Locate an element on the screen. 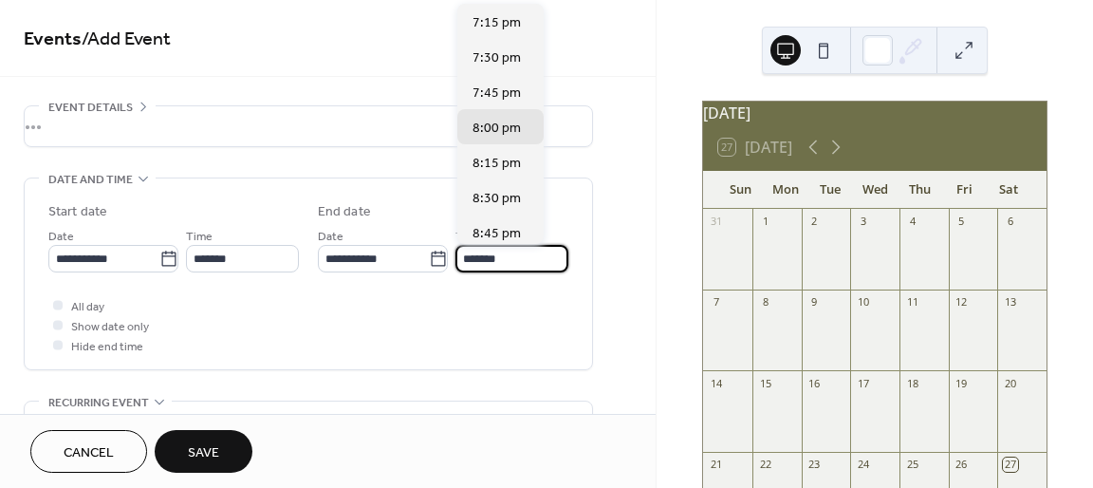  div: 9 is located at coordinates (814, 302).